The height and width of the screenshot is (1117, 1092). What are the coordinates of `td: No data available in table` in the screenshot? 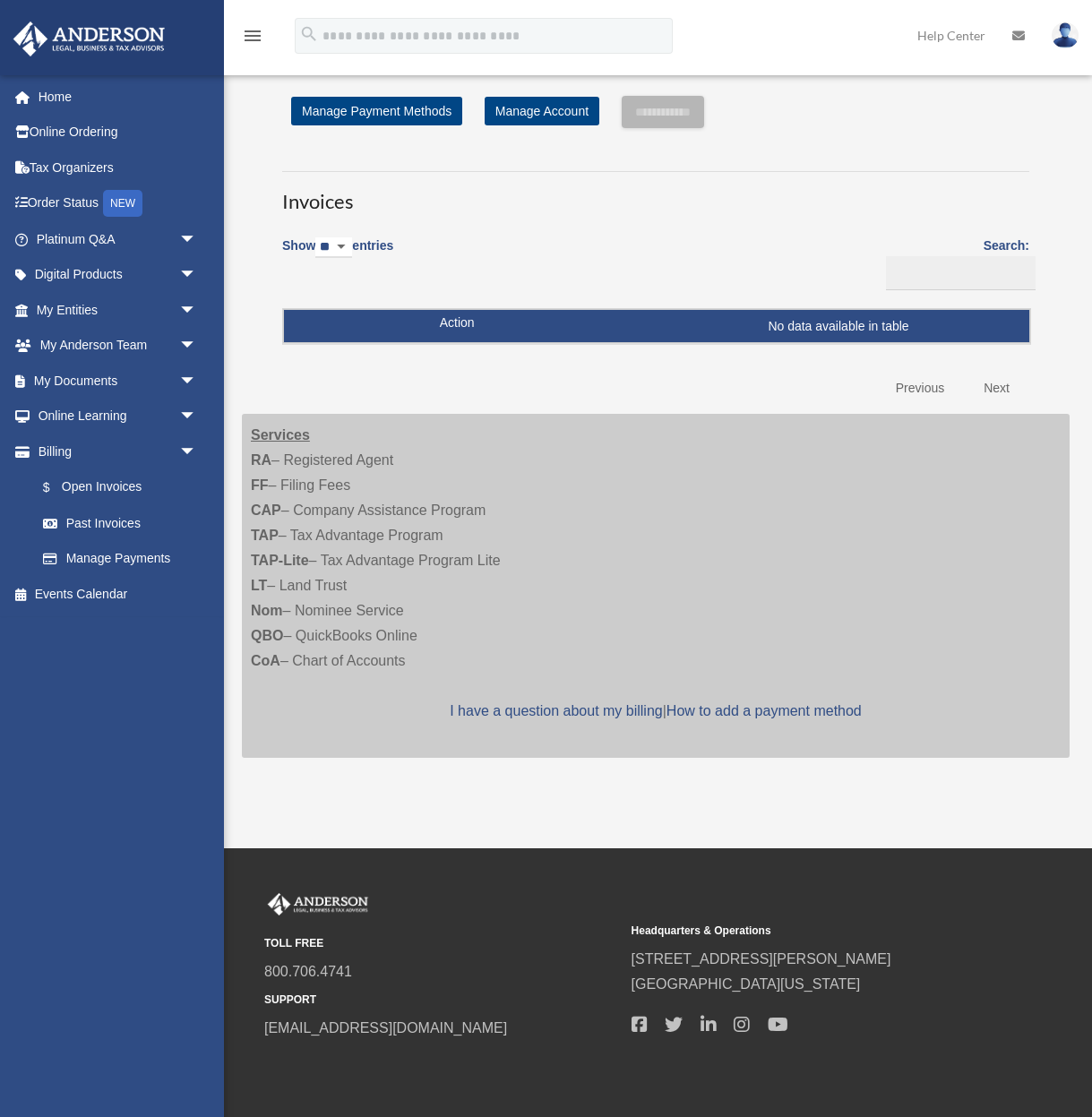 It's located at (657, 327).